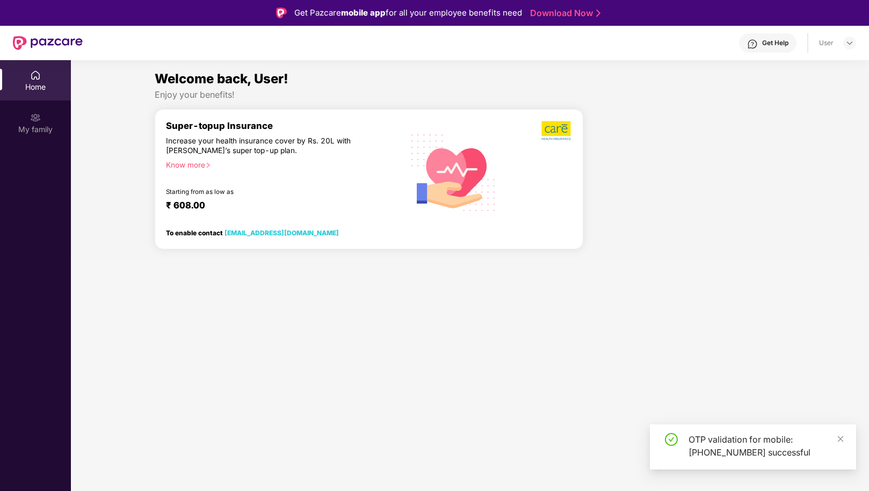  Describe the element at coordinates (556, 130) in the screenshot. I see `img: b5dec4f62d2307b9de63beb79f102df3.png` at that location.